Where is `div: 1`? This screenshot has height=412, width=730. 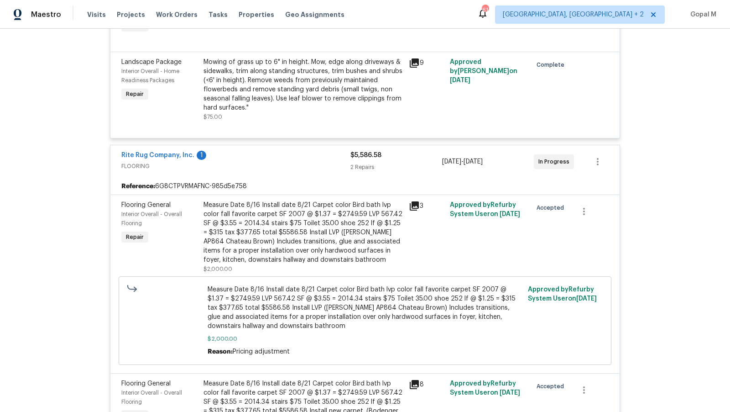 div: 1 is located at coordinates (201, 155).